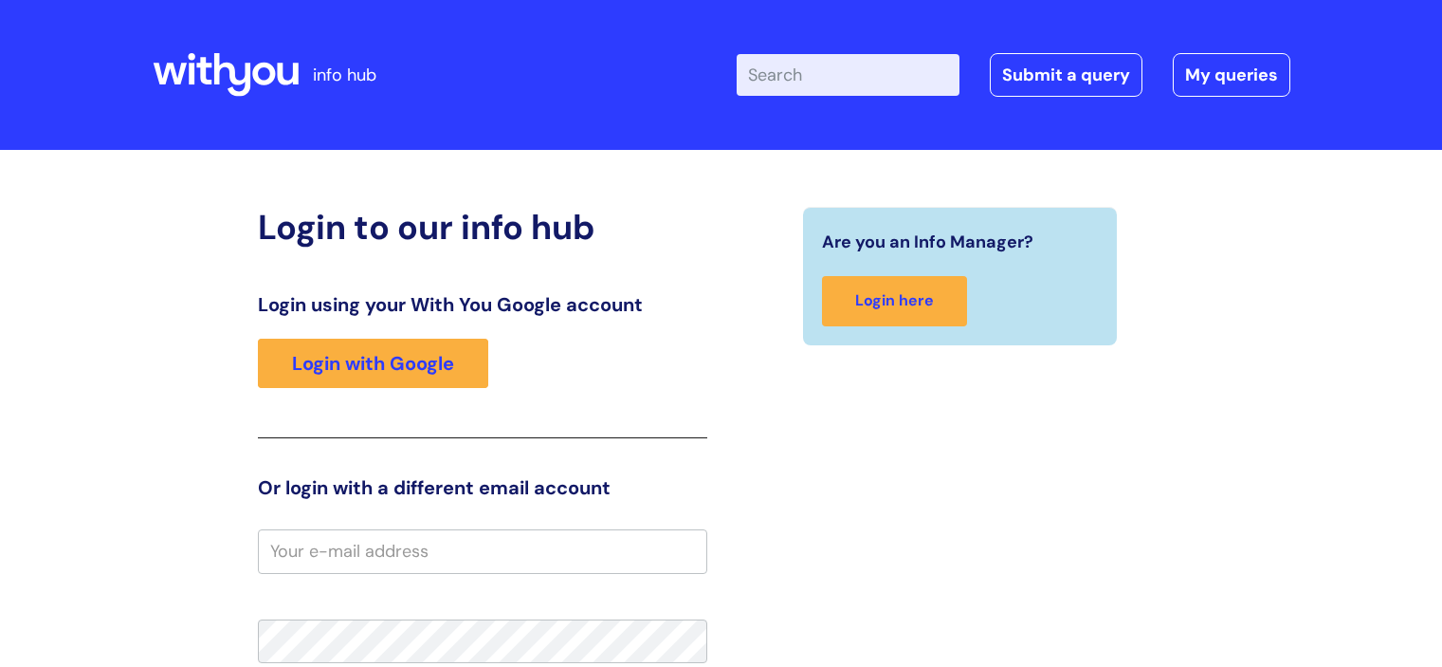 The width and height of the screenshot is (1442, 667). I want to click on h2: Login to our info hub, so click(483, 227).